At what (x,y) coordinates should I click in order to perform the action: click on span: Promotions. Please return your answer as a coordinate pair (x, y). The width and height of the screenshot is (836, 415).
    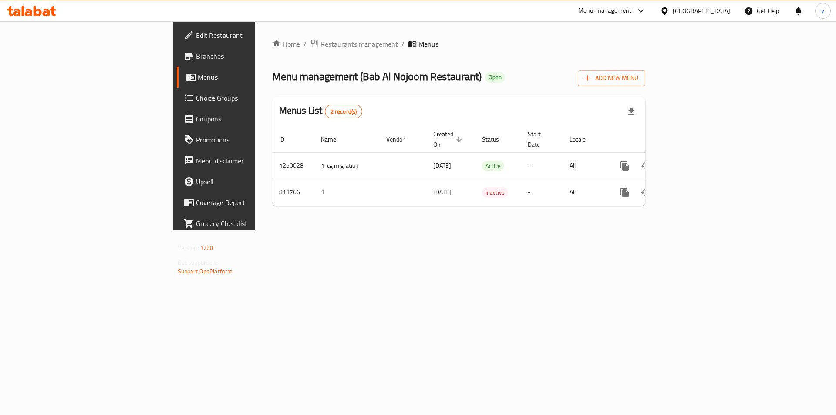
    Looking at the image, I should click on (251, 140).